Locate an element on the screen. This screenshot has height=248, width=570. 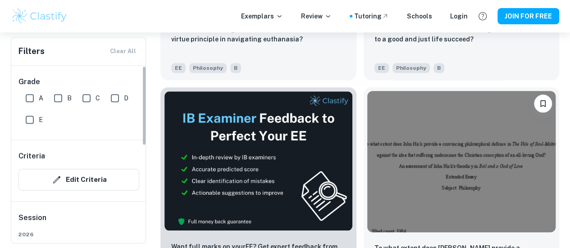
a: Clastify logo is located at coordinates (39, 16).